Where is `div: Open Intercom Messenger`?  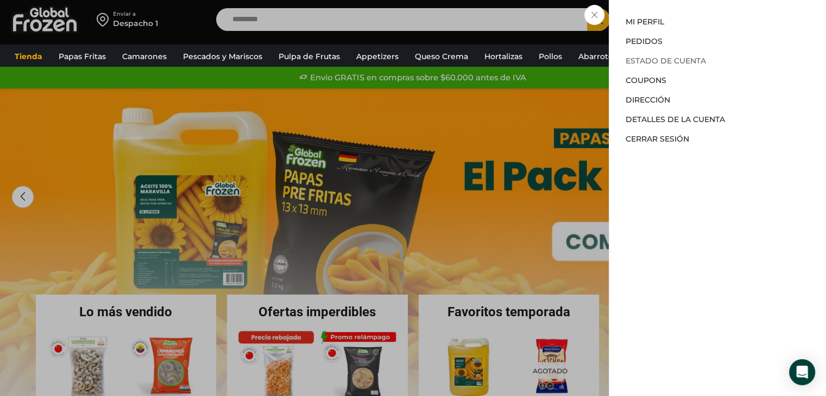 div: Open Intercom Messenger is located at coordinates (802, 372).